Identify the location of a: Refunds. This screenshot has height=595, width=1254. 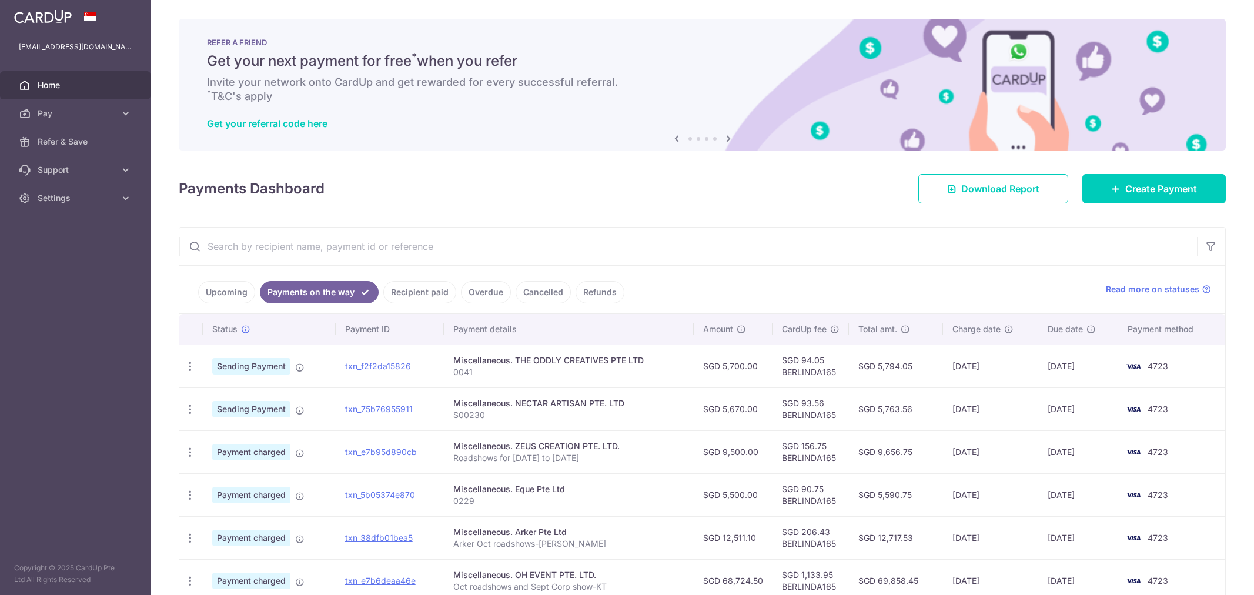
(600, 292).